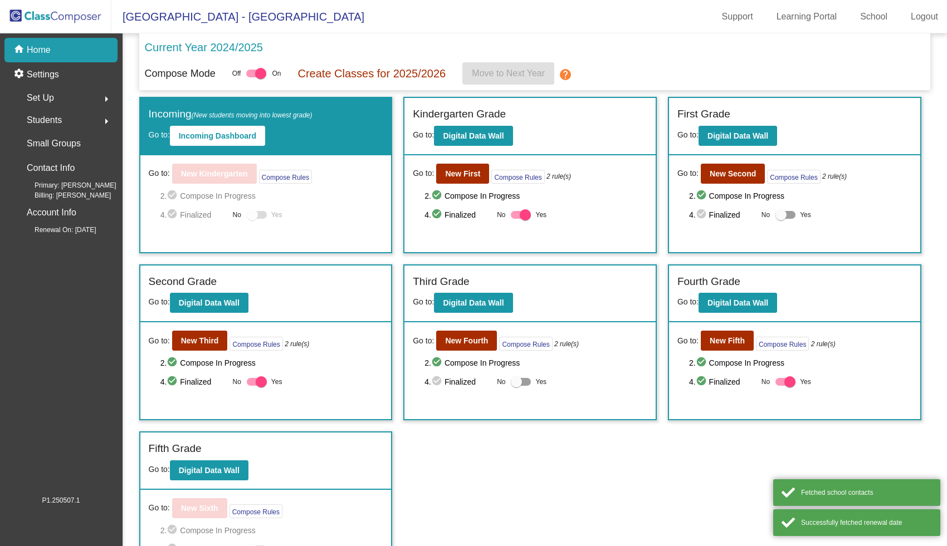 Image resolution: width=947 pixels, height=546 pixels. I want to click on mat-icon: home, so click(20, 50).